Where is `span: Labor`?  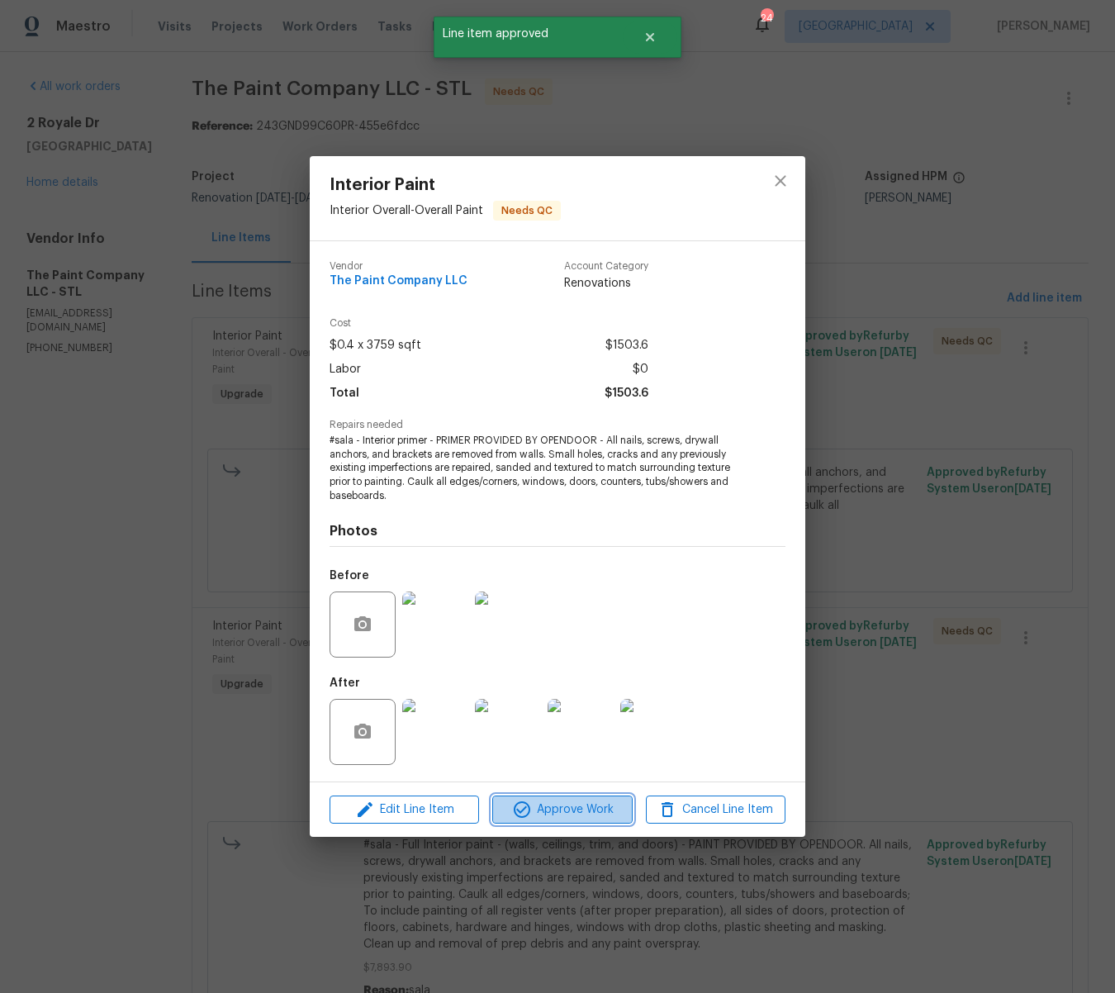 span: Labor is located at coordinates (345, 369).